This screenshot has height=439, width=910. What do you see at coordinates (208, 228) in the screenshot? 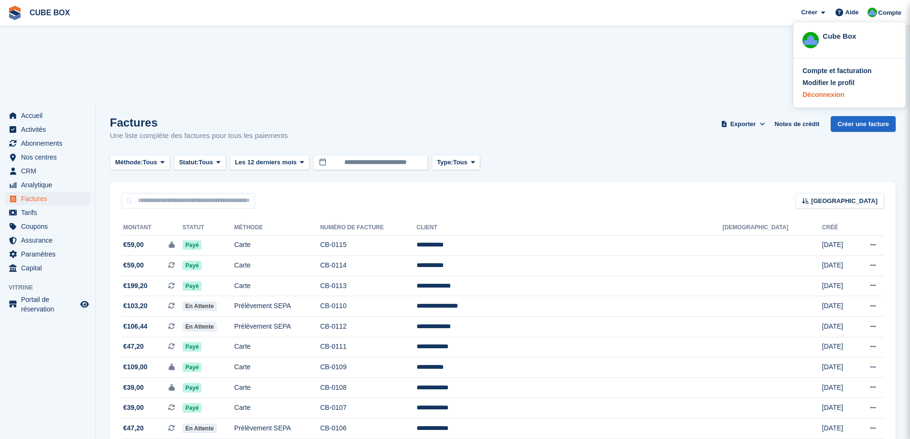
I see `th: Statut` at bounding box center [208, 228].